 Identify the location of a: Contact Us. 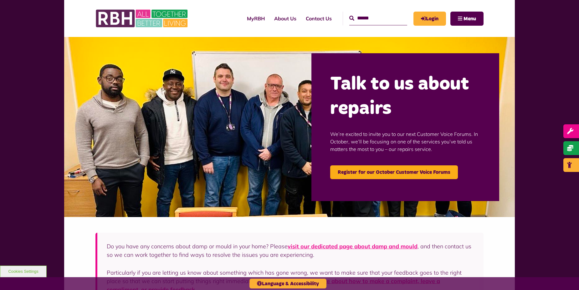
(319, 18).